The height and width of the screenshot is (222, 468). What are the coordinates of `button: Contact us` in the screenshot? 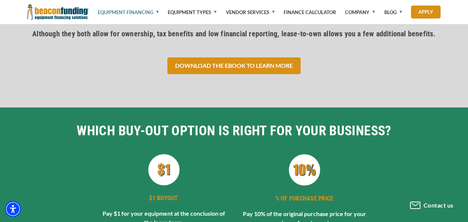 It's located at (431, 205).